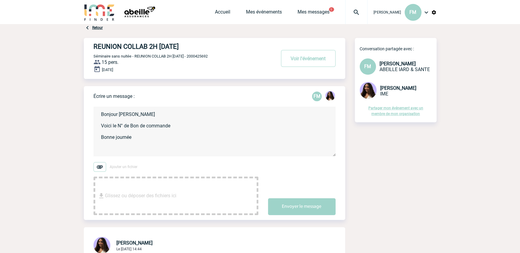 The width and height of the screenshot is (520, 253). I want to click on p: Conversation partagée avec :, so click(398, 49).